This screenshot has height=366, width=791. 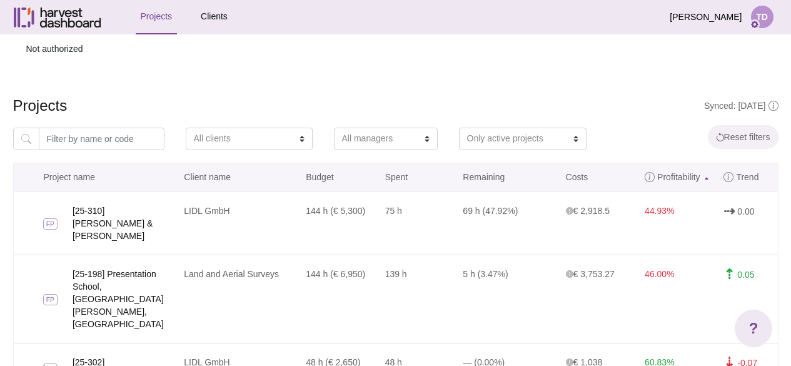 I want to click on img: sort_asc-486e9ffe7a5d0b5d827ae023700817ec45ee8f01fe4fbbf760f7c6c7b9d19fda.svg, so click(x=706, y=178).